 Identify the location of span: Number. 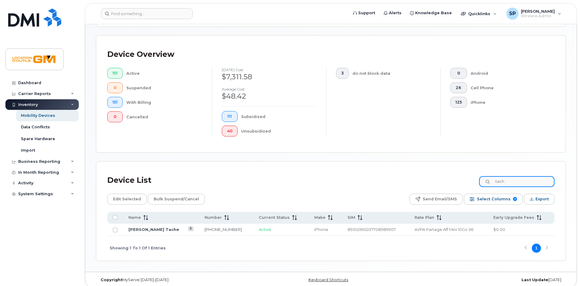
(213, 218).